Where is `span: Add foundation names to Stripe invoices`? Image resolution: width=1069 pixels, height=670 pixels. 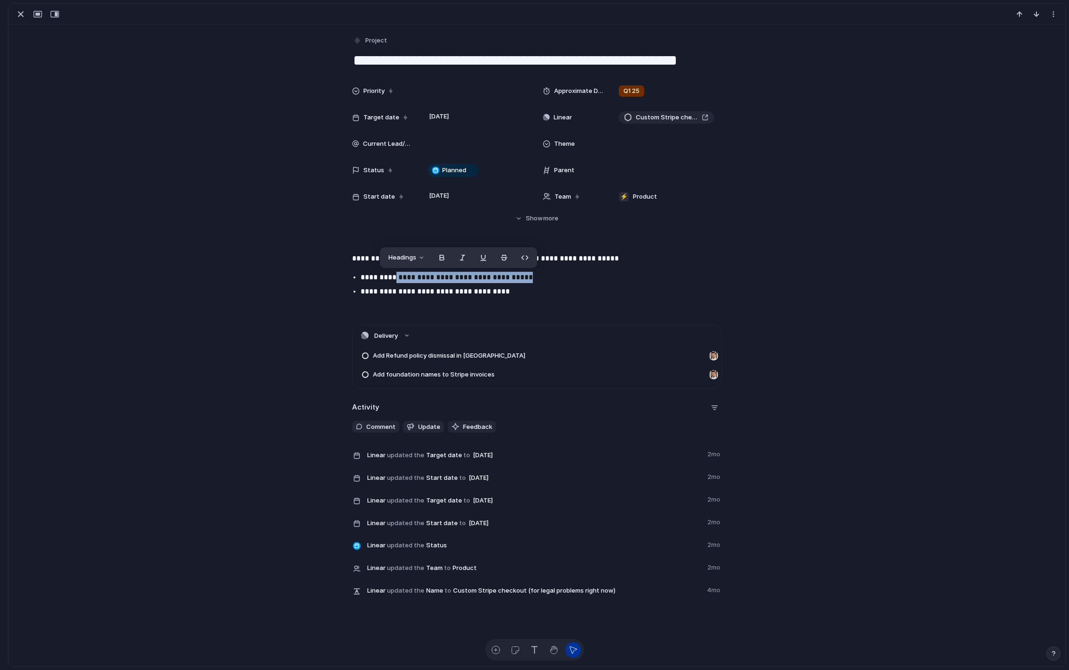
span: Add foundation names to Stripe invoices is located at coordinates (434, 375).